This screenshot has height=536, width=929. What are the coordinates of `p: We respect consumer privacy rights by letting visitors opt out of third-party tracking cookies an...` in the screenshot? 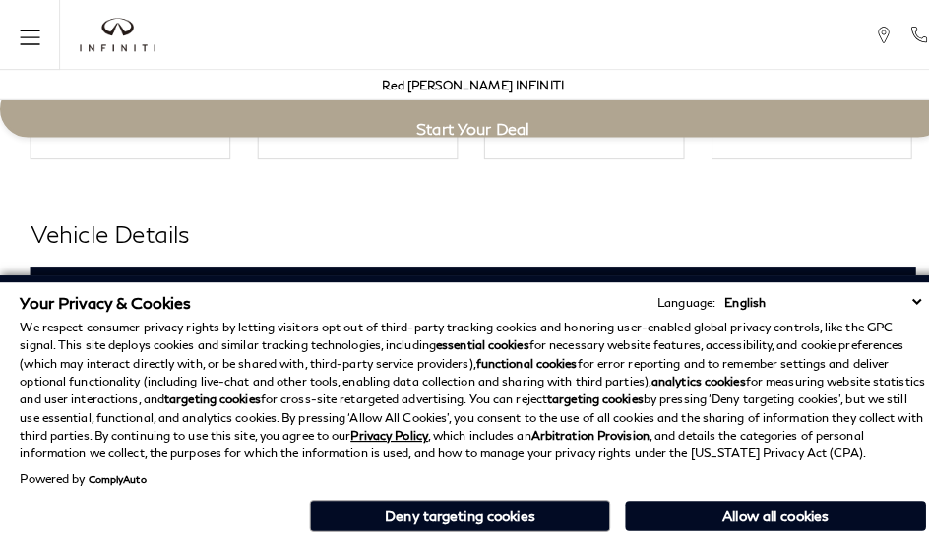 It's located at (464, 384).